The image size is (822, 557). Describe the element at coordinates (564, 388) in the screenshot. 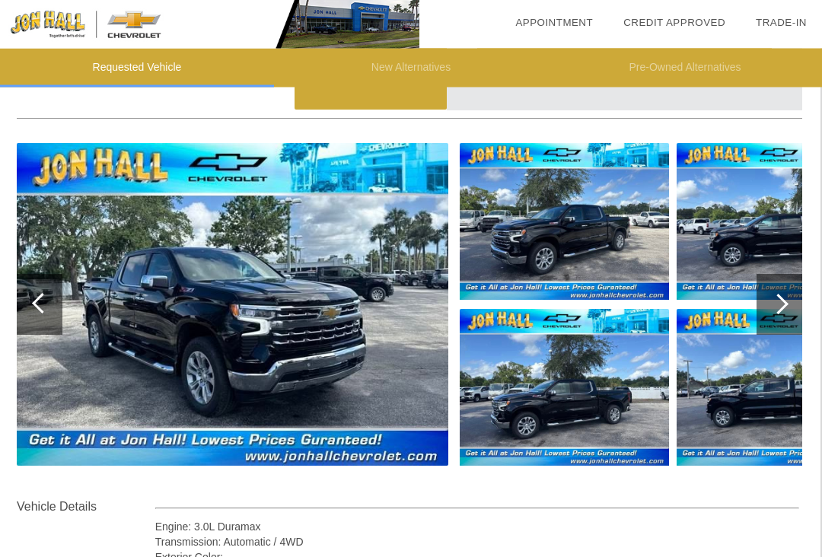

I see `img: 3.jpg` at that location.